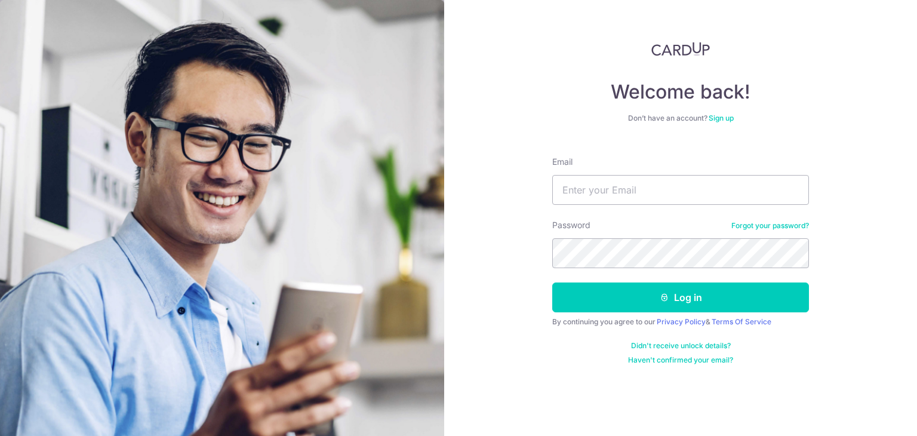 The height and width of the screenshot is (436, 917). Describe the element at coordinates (681, 118) in the screenshot. I see `div: Don’t have an account?` at that location.